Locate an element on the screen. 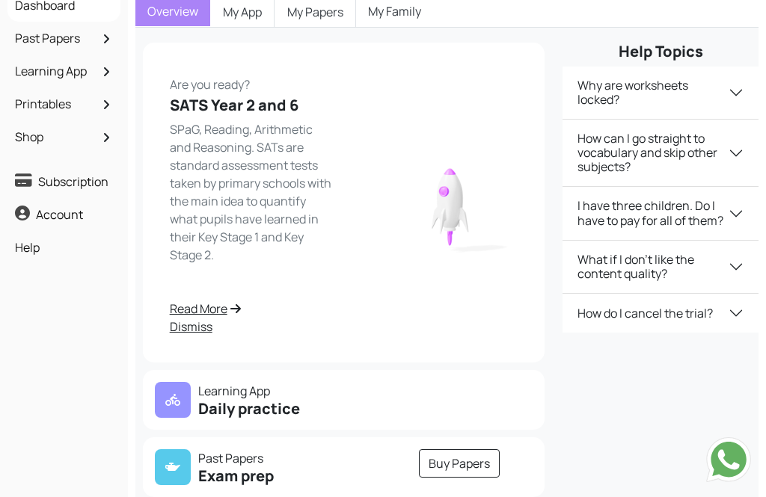 The height and width of the screenshot is (497, 766). a: Buy Papers is located at coordinates (459, 464).